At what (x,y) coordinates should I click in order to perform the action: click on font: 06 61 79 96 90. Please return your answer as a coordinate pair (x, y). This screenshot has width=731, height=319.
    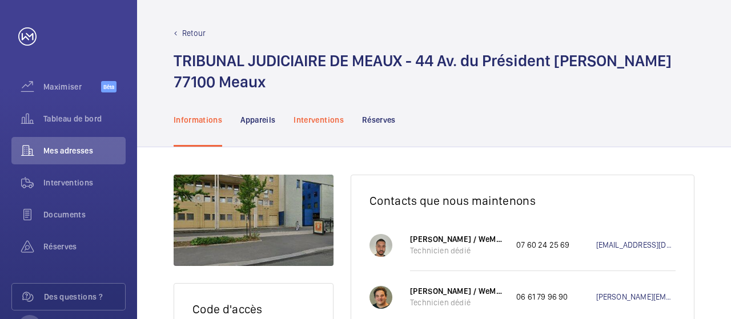
    Looking at the image, I should click on (542, 297).